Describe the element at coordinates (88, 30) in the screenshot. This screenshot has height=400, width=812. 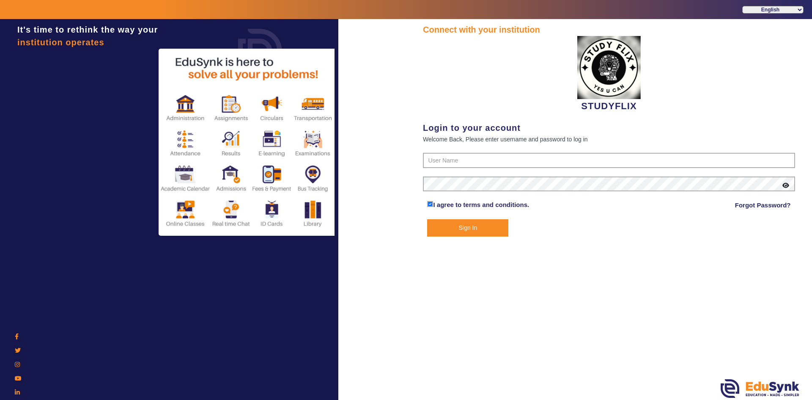
I see `span: It's time to rethink the way your` at that location.